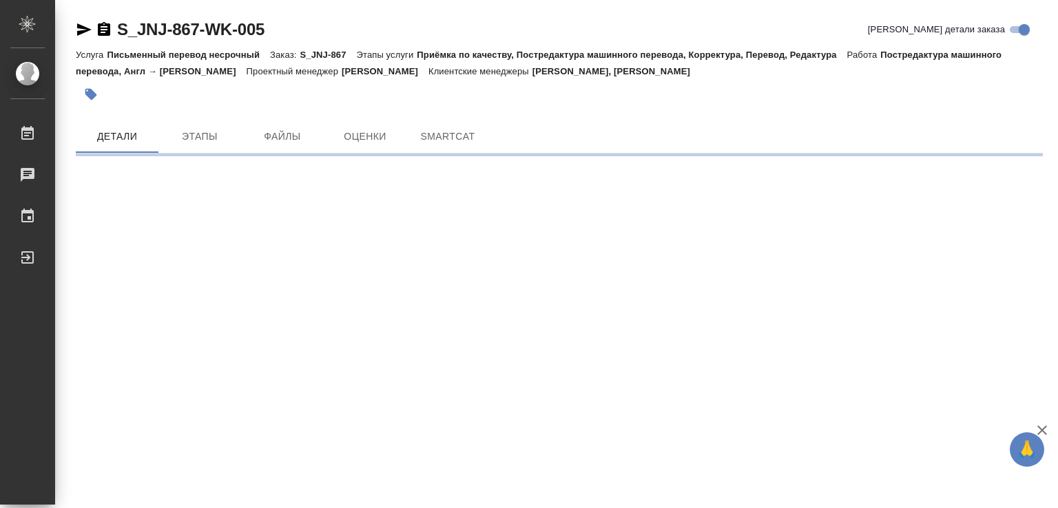 Image resolution: width=1058 pixels, height=508 pixels. Describe the element at coordinates (448, 136) in the screenshot. I see `span: SmartCat` at that location.